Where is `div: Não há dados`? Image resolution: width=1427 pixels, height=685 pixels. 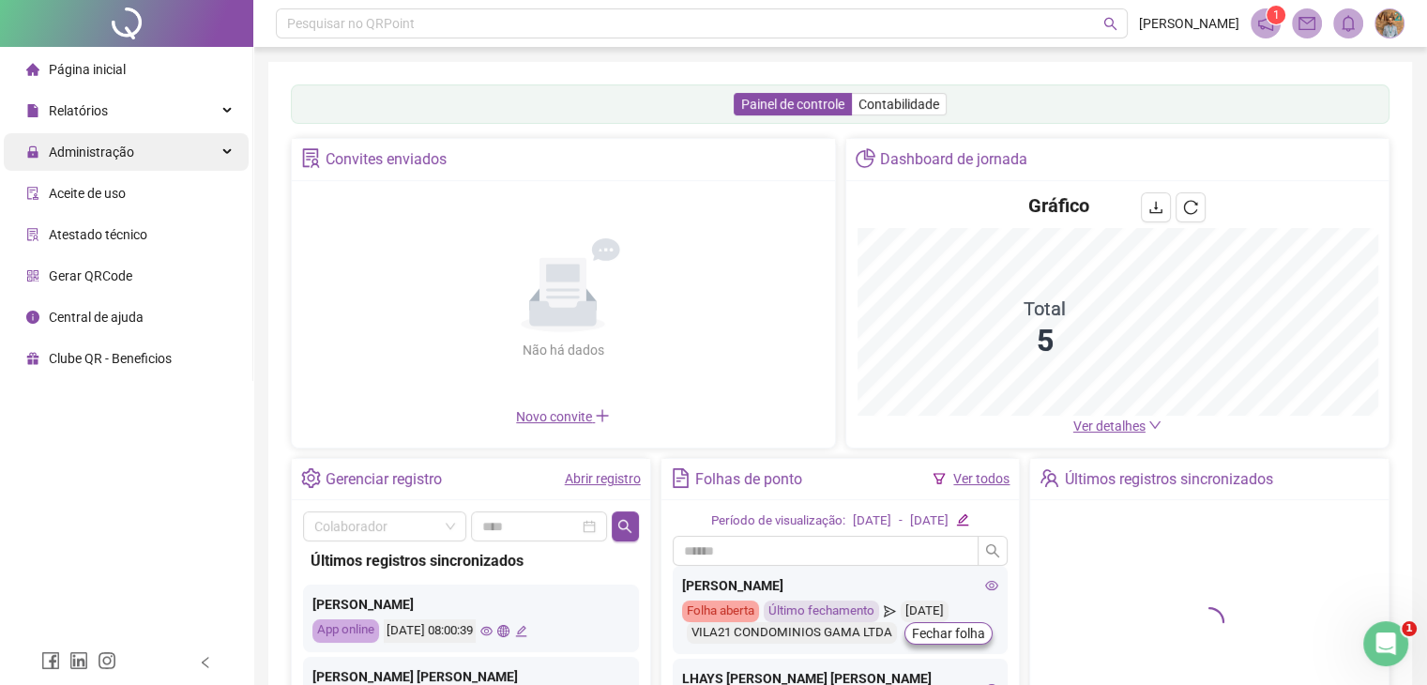
div: Não há dados is located at coordinates (563, 350).